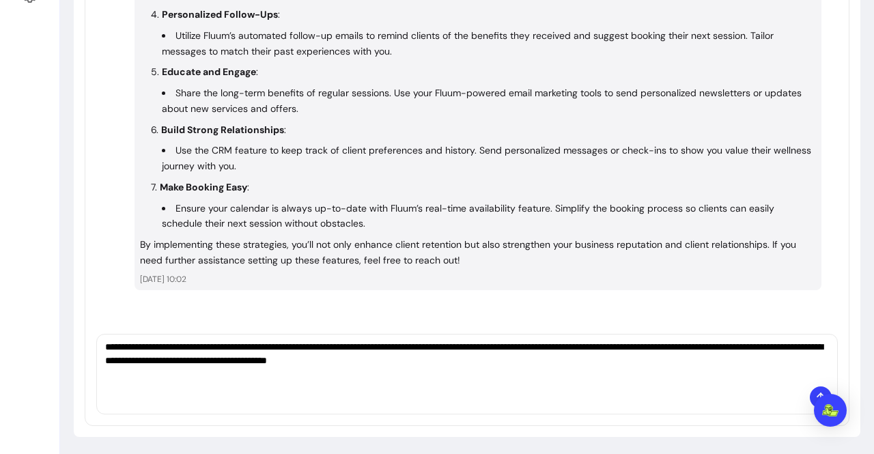  I want to click on li: Utilize Fluum’s automated follow-up emails to remind clients of the benefits they received and su..., so click(489, 44).